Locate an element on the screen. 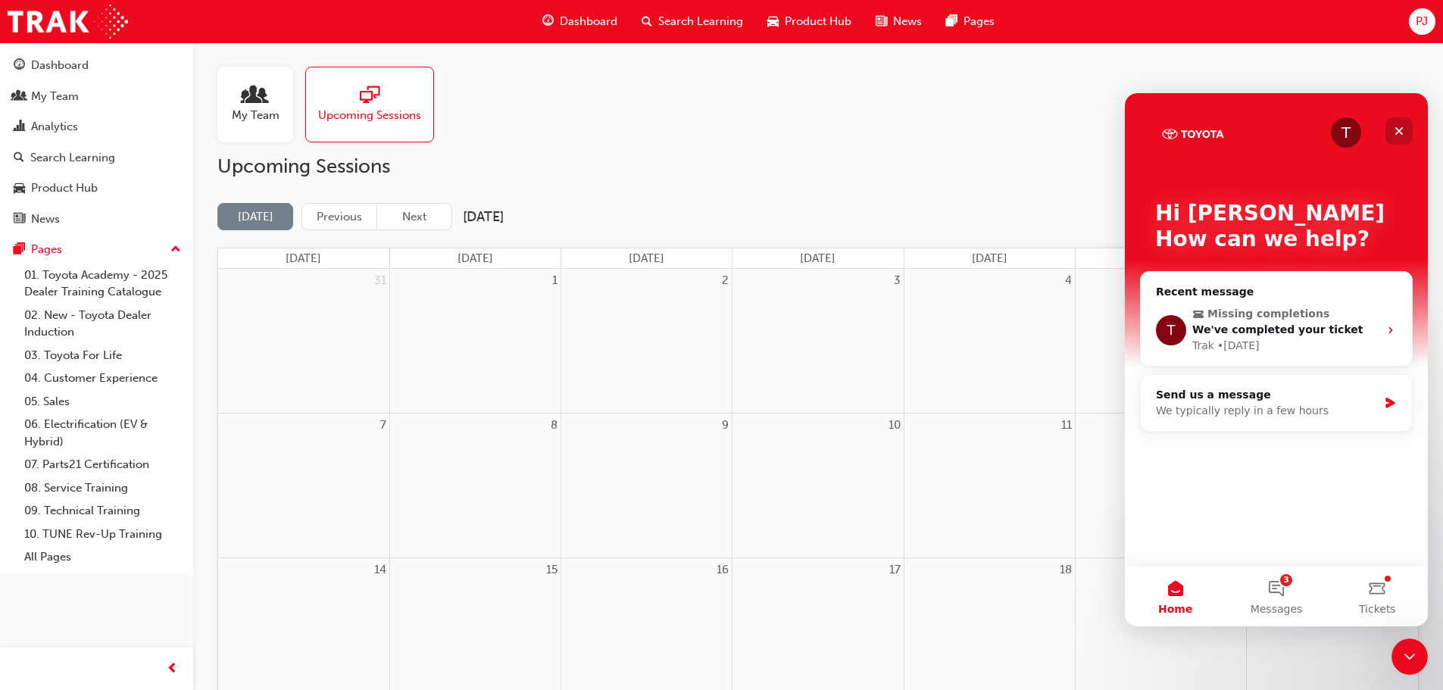  a: All Pages is located at coordinates (102, 557).